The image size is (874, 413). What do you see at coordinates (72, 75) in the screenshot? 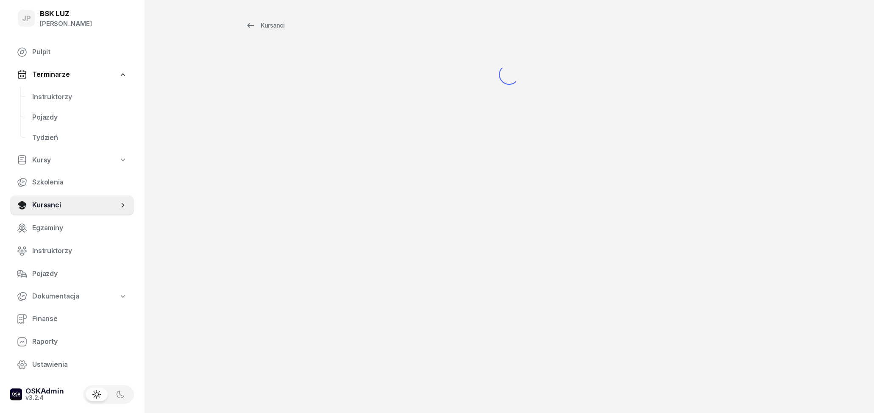
I see `a: Terminarze` at bounding box center [72, 75].